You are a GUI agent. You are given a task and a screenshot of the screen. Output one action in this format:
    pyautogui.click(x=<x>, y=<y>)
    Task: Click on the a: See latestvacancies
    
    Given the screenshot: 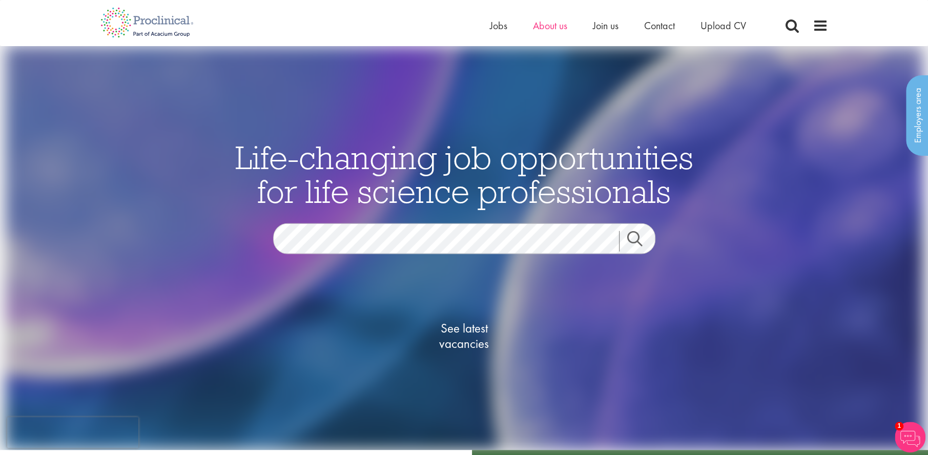 What is the action you would take?
    pyautogui.click(x=464, y=336)
    